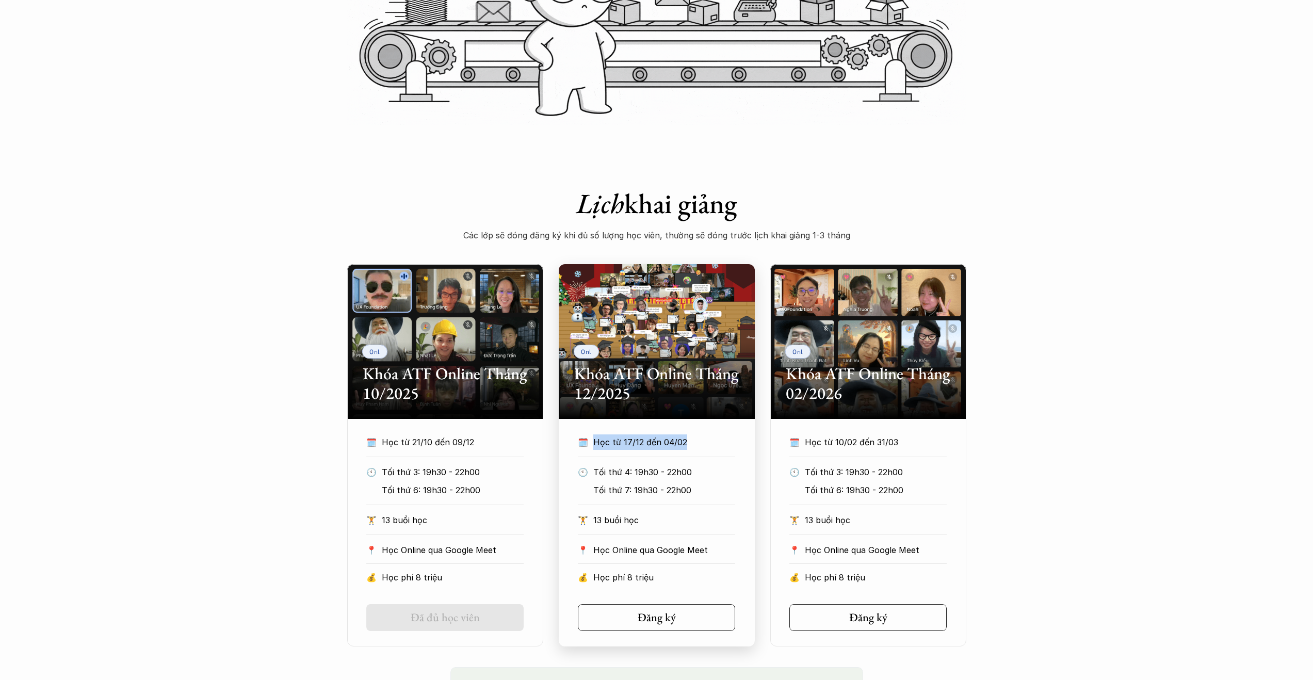 Image resolution: width=1313 pixels, height=680 pixels. I want to click on p: Tối thứ 7: 19h30 - 22h00, so click(664, 490).